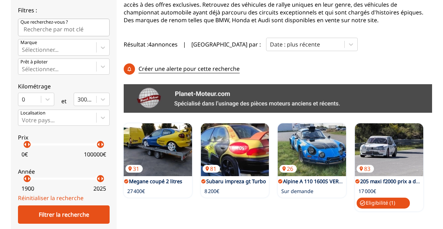 The height and width of the screenshot is (229, 443). Describe the element at coordinates (23, 69) in the screenshot. I see `input: Prêt à piloterSélectionner...` at that location.